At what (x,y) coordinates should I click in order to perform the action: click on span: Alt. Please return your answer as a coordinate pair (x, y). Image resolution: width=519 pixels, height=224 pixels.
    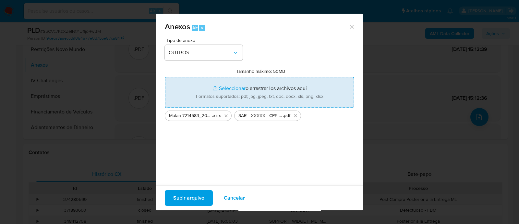
    Looking at the image, I should click on (195, 28).